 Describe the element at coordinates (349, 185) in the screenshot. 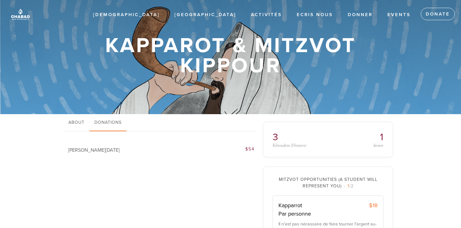

I see `span: /2` at that location.